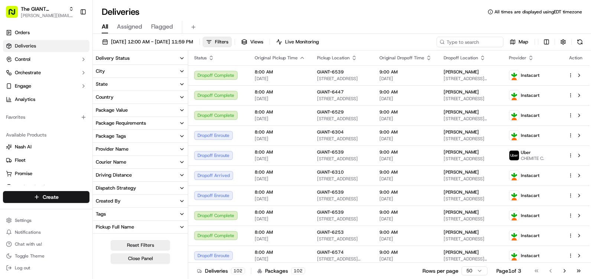  I want to click on span: Pylon, so click(82, 128).